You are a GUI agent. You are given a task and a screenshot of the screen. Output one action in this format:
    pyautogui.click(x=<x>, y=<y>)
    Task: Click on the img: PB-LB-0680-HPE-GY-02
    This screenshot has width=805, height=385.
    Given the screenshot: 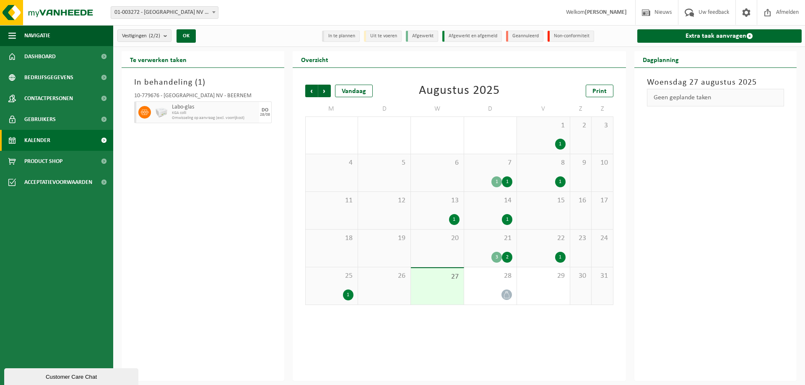 What is the action you would take?
    pyautogui.click(x=161, y=112)
    